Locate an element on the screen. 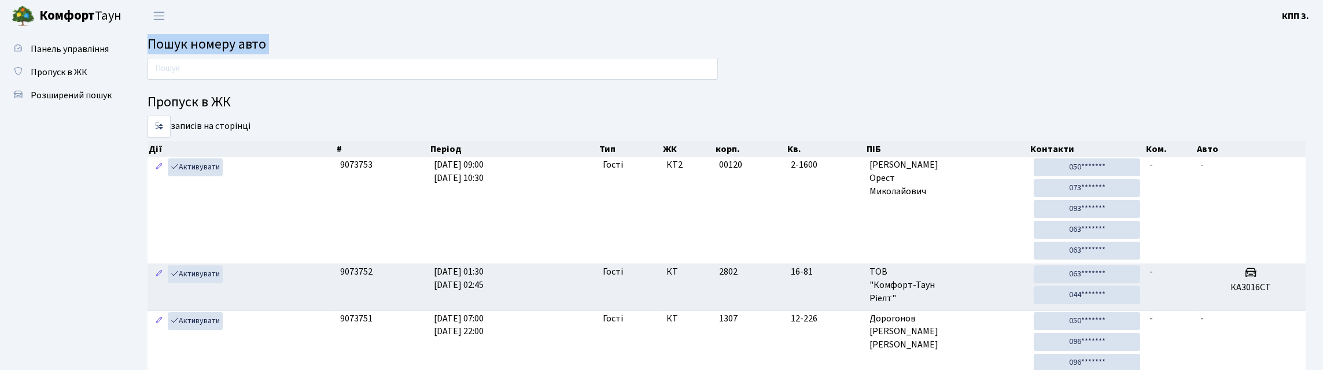  a: КПП 3. is located at coordinates (1295, 16).